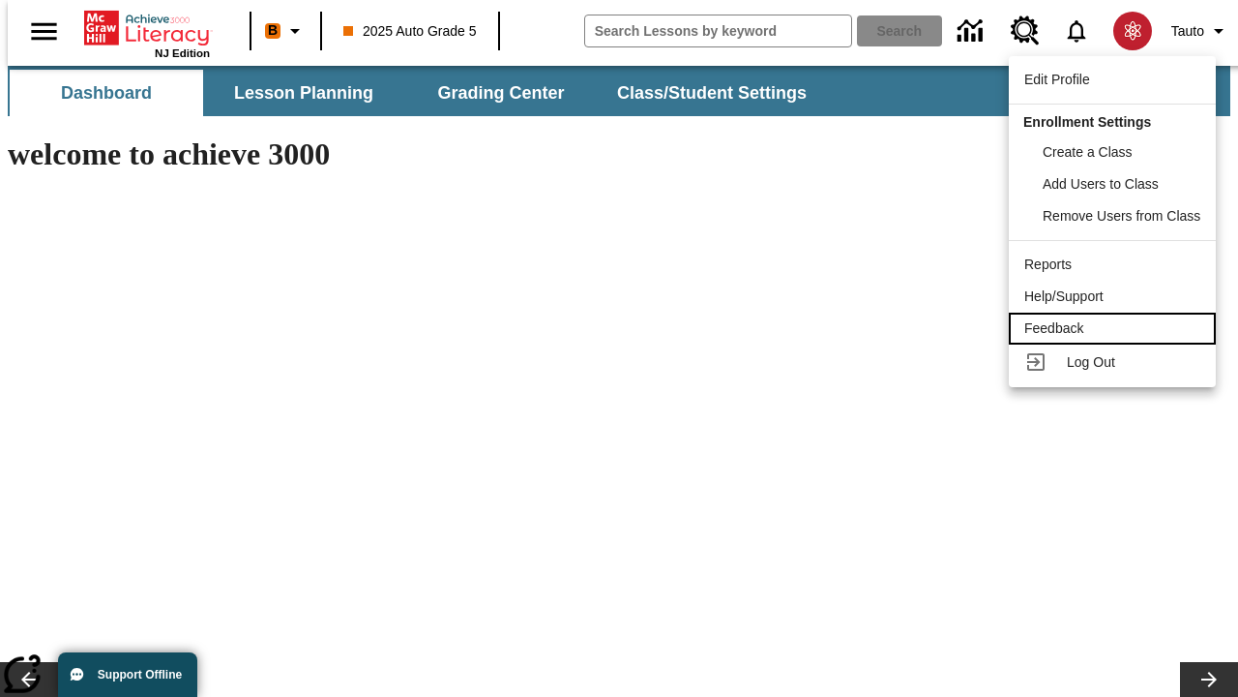  Describe the element at coordinates (1053, 328) in the screenshot. I see `span: Feedback` at that location.